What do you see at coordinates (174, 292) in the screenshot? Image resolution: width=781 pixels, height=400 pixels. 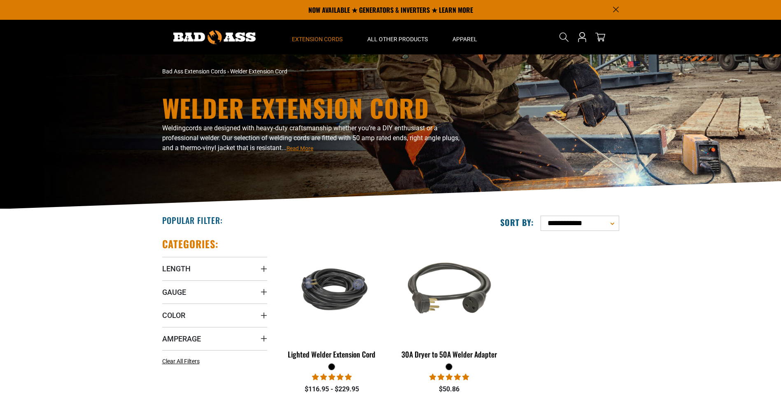 I see `span: Gauge` at bounding box center [174, 292].